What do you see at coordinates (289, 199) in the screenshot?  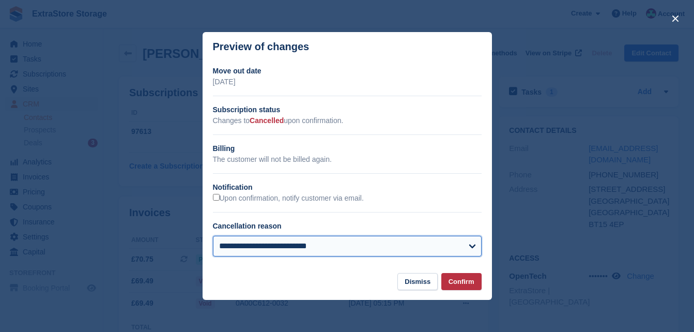 I see `label: Upon confirmation, notify customer via email.` at bounding box center [289, 199].